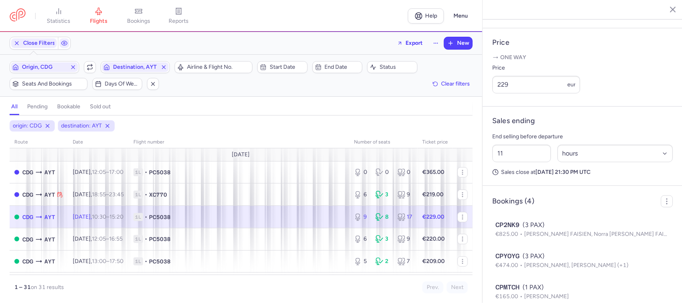 The image size is (682, 303). What do you see at coordinates (383, 261) in the screenshot?
I see `div: 2` at bounding box center [383, 261].